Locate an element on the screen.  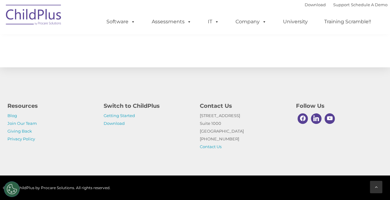
a: Training Scramble!! is located at coordinates (348, 22).